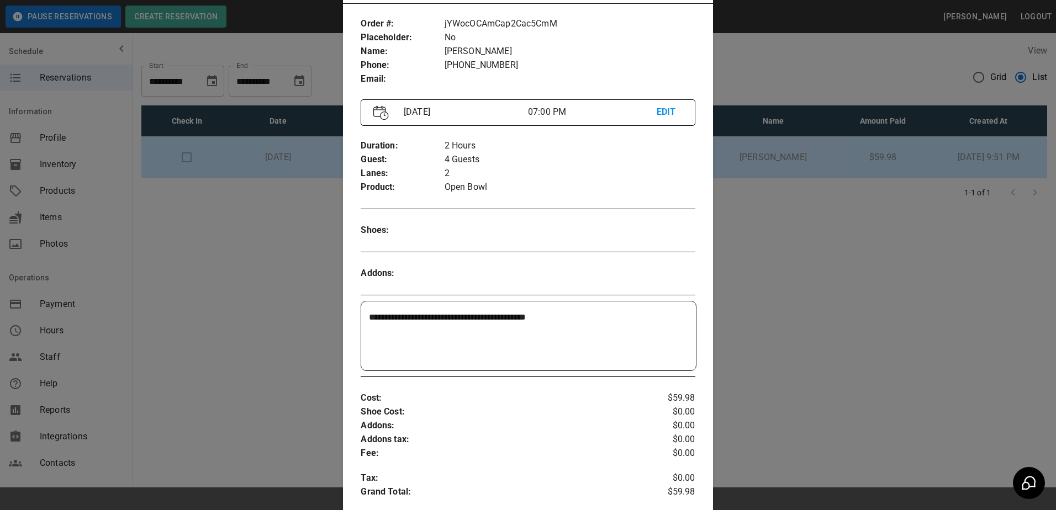  What do you see at coordinates (592, 112) in the screenshot?
I see `p: 07:00 PM` at bounding box center [592, 112].